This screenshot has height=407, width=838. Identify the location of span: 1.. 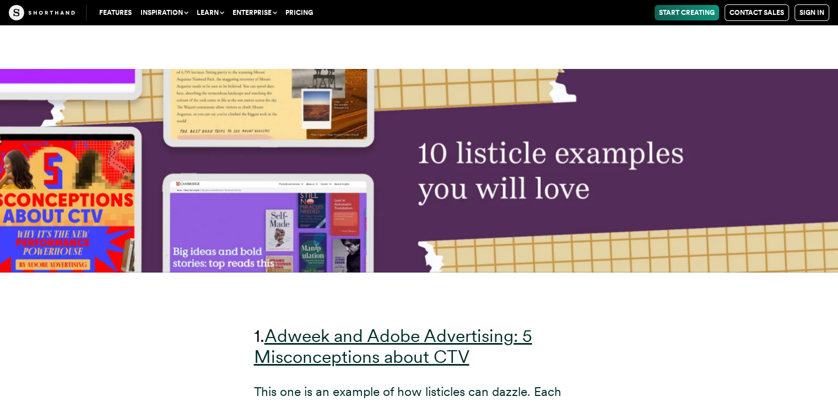
(259, 335).